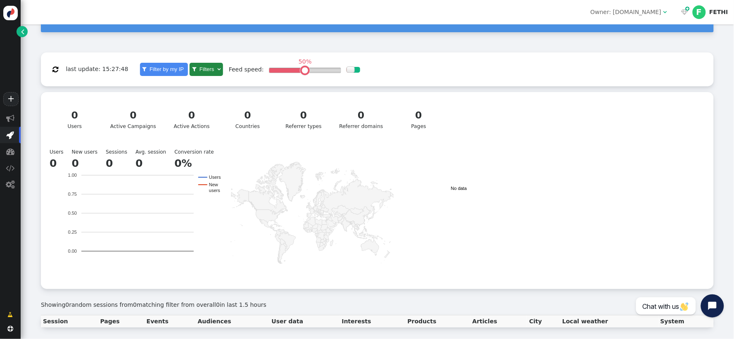 Image resolution: width=734 pixels, height=339 pixels. What do you see at coordinates (206, 69) in the screenshot?
I see `span: Filters` at bounding box center [206, 69].